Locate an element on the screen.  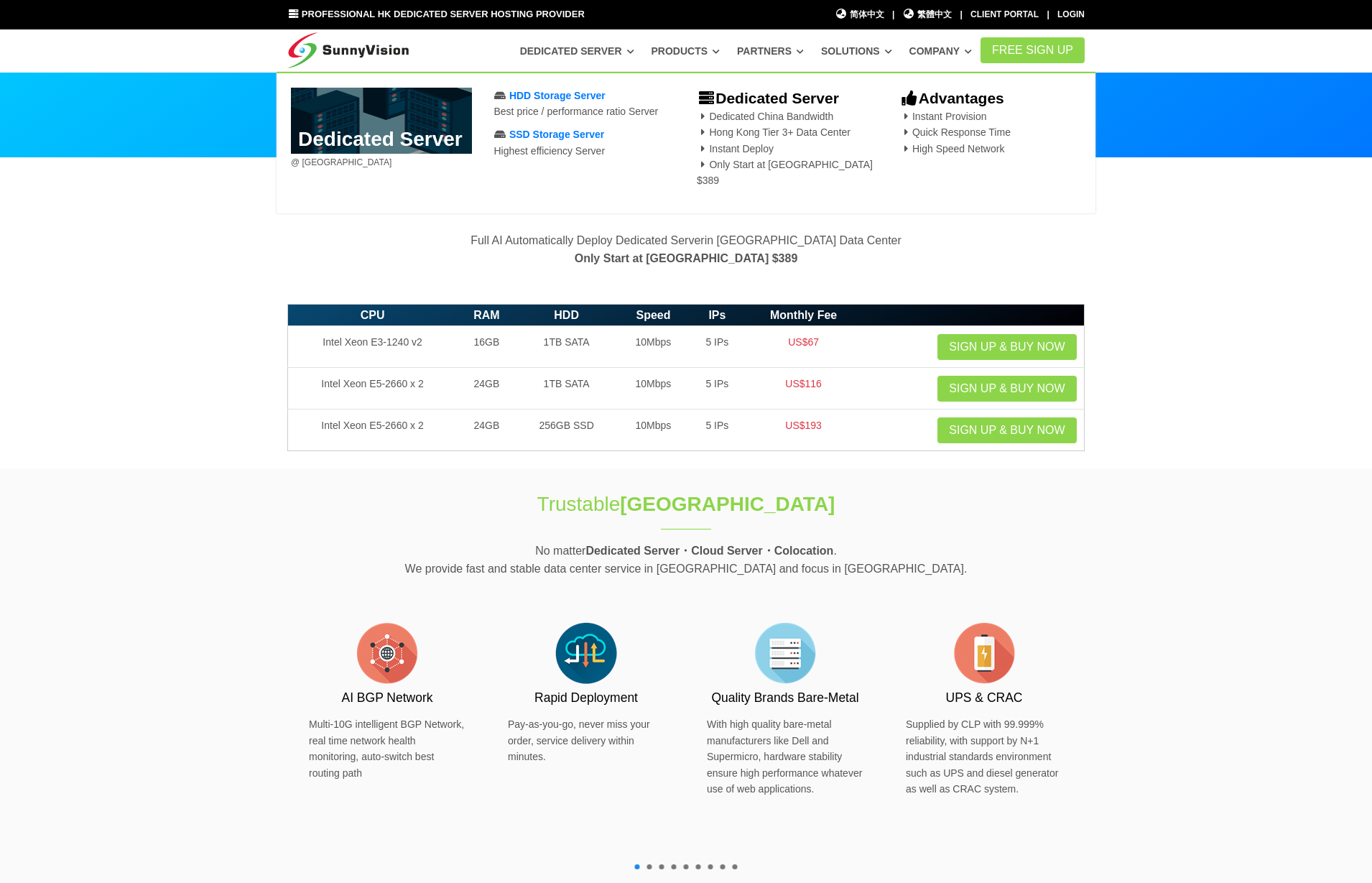
td: US$193 is located at coordinates (803, 430).